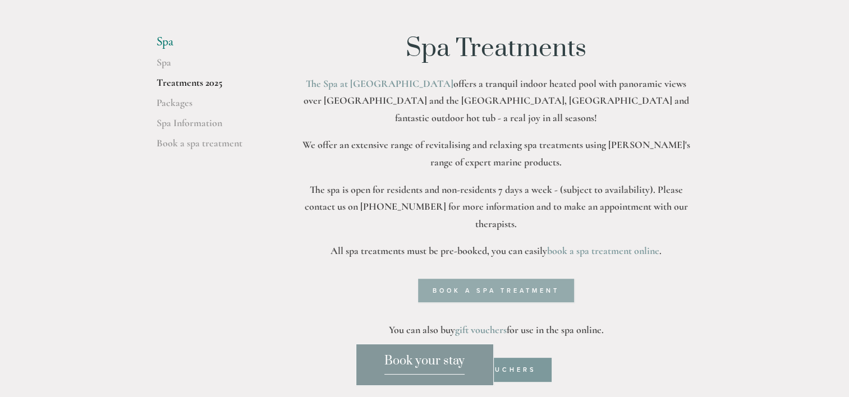  I want to click on a: book a spa treatment online, so click(603, 251).